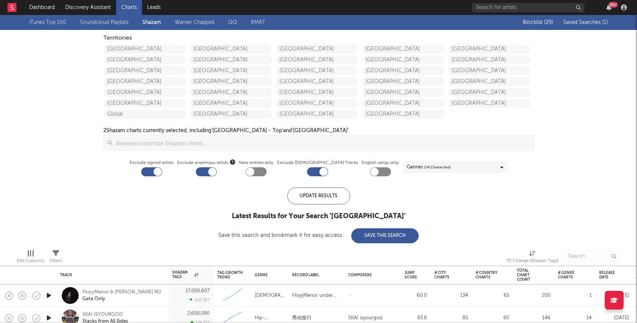 Image resolution: width=637 pixels, height=323 pixels. Describe the element at coordinates (411, 275) in the screenshot. I see `div: Jump Score` at that location.